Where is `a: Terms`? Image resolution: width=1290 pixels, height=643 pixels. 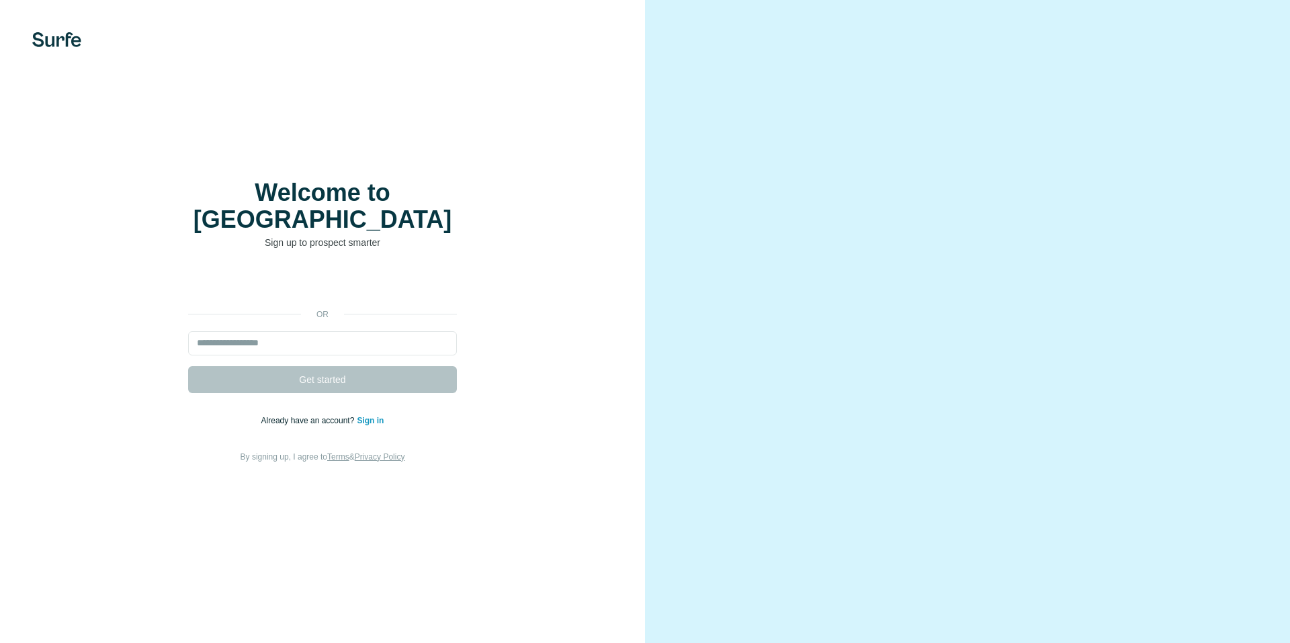
a: Terms is located at coordinates (338, 457).